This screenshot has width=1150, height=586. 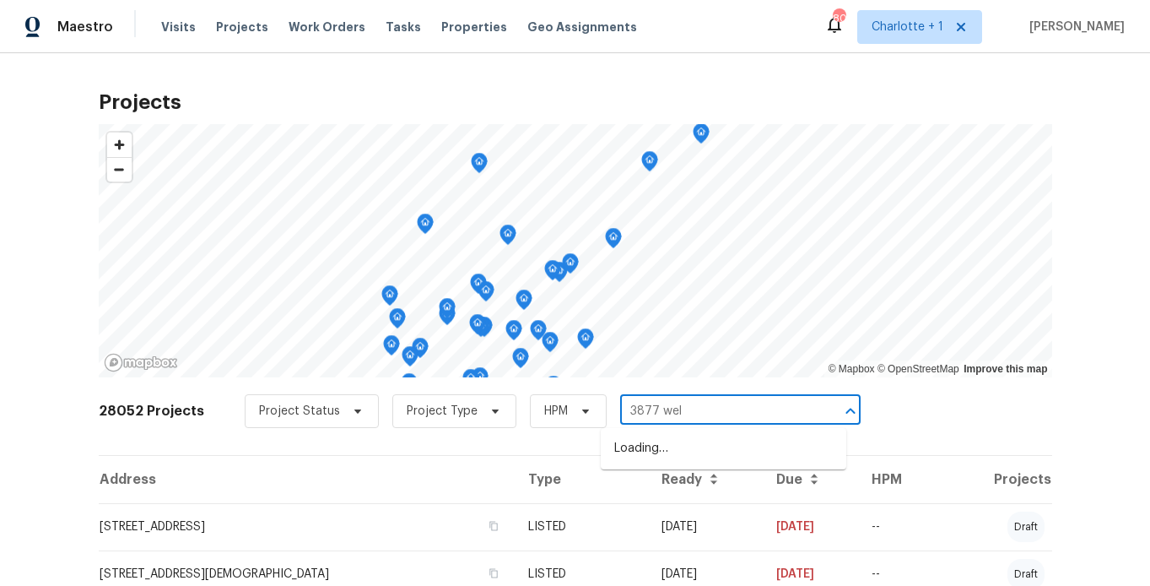 What do you see at coordinates (576, 251) in the screenshot?
I see `canvas: Map` at bounding box center [576, 251].